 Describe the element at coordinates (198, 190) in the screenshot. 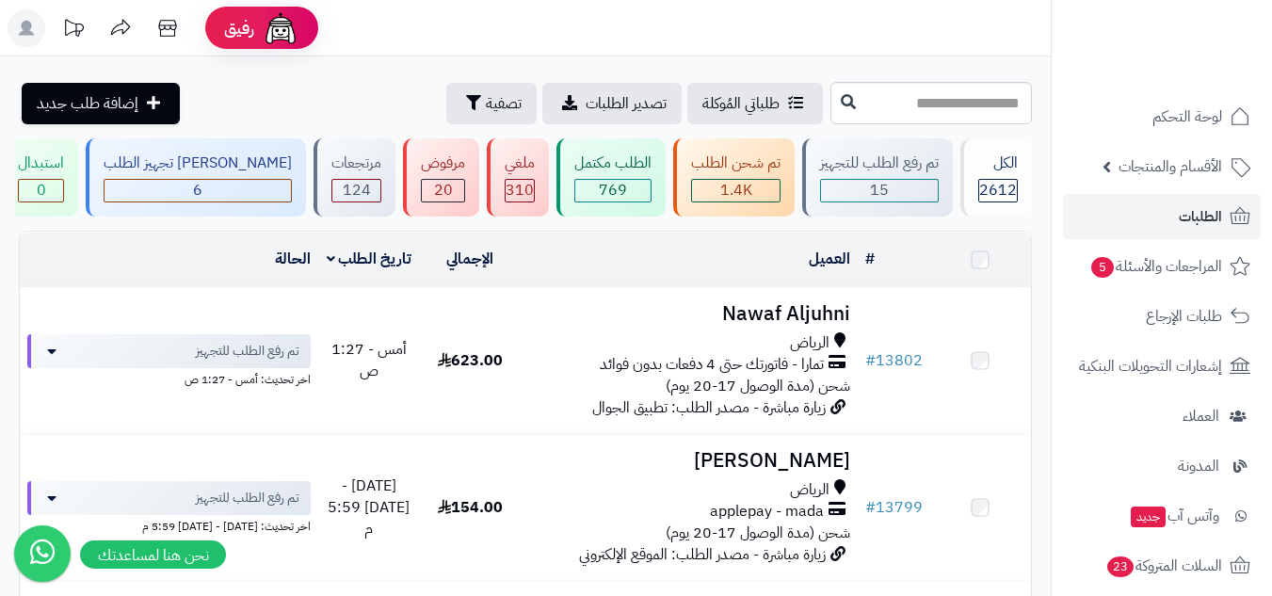

I see `div: 6` at that location.